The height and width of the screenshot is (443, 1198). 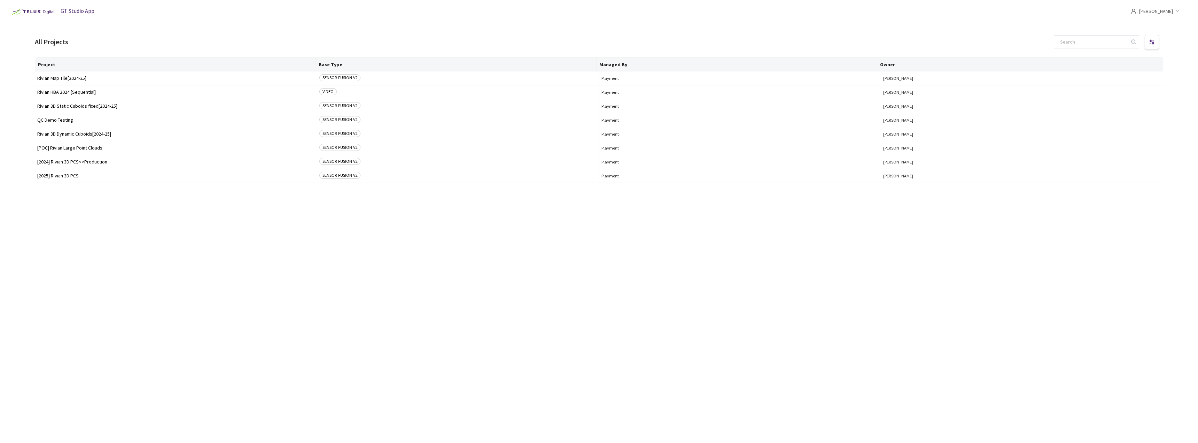 What do you see at coordinates (176, 92) in the screenshot?
I see `span: Rivian HBA 2024 [Sequential]` at bounding box center [176, 92].